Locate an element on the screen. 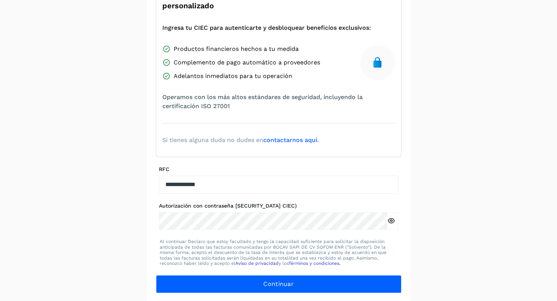 Image resolution: width=557 pixels, height=301 pixels. a: contactarnos aquí. is located at coordinates (291, 140).